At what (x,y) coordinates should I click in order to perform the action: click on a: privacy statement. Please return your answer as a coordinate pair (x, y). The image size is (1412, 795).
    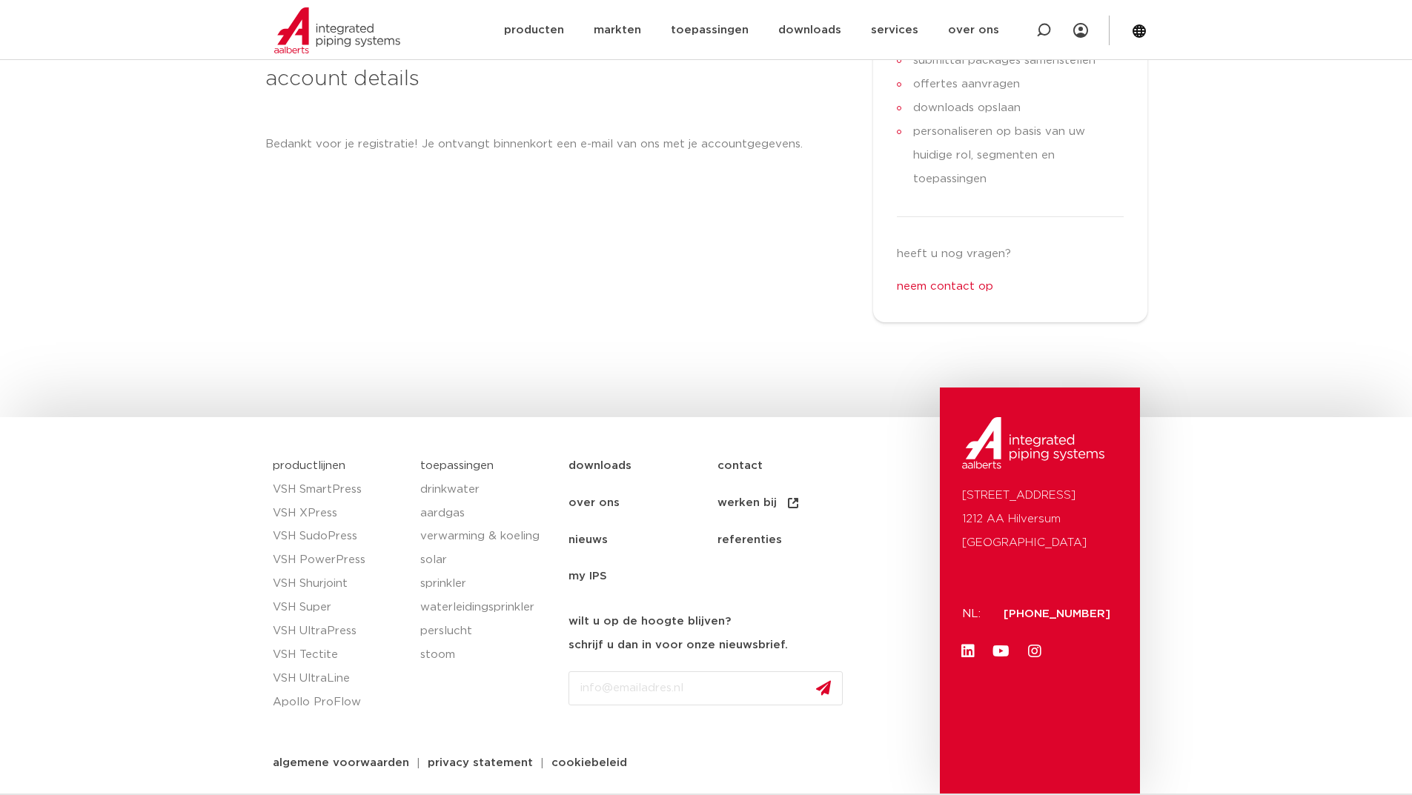
    Looking at the image, I should click on (480, 763).